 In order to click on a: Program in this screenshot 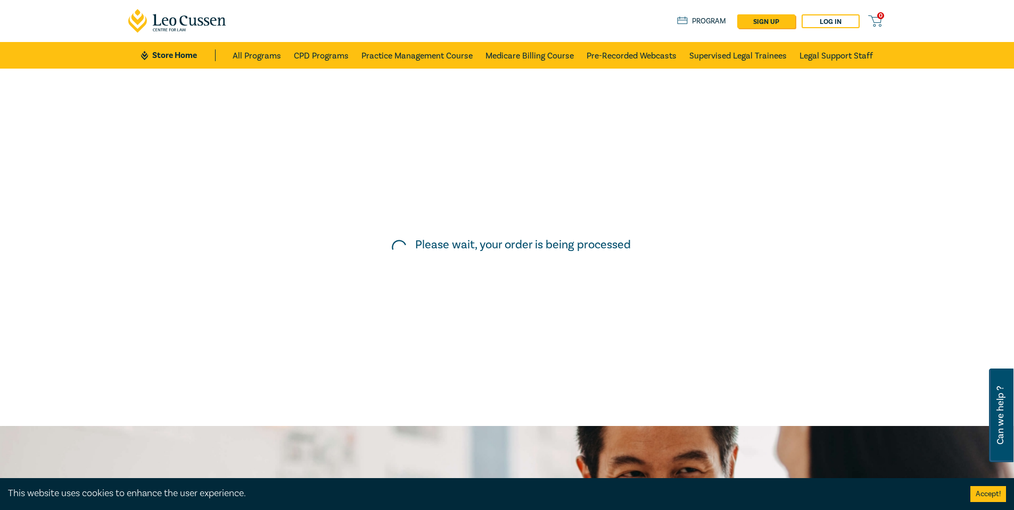, I will do `click(701, 21)`.